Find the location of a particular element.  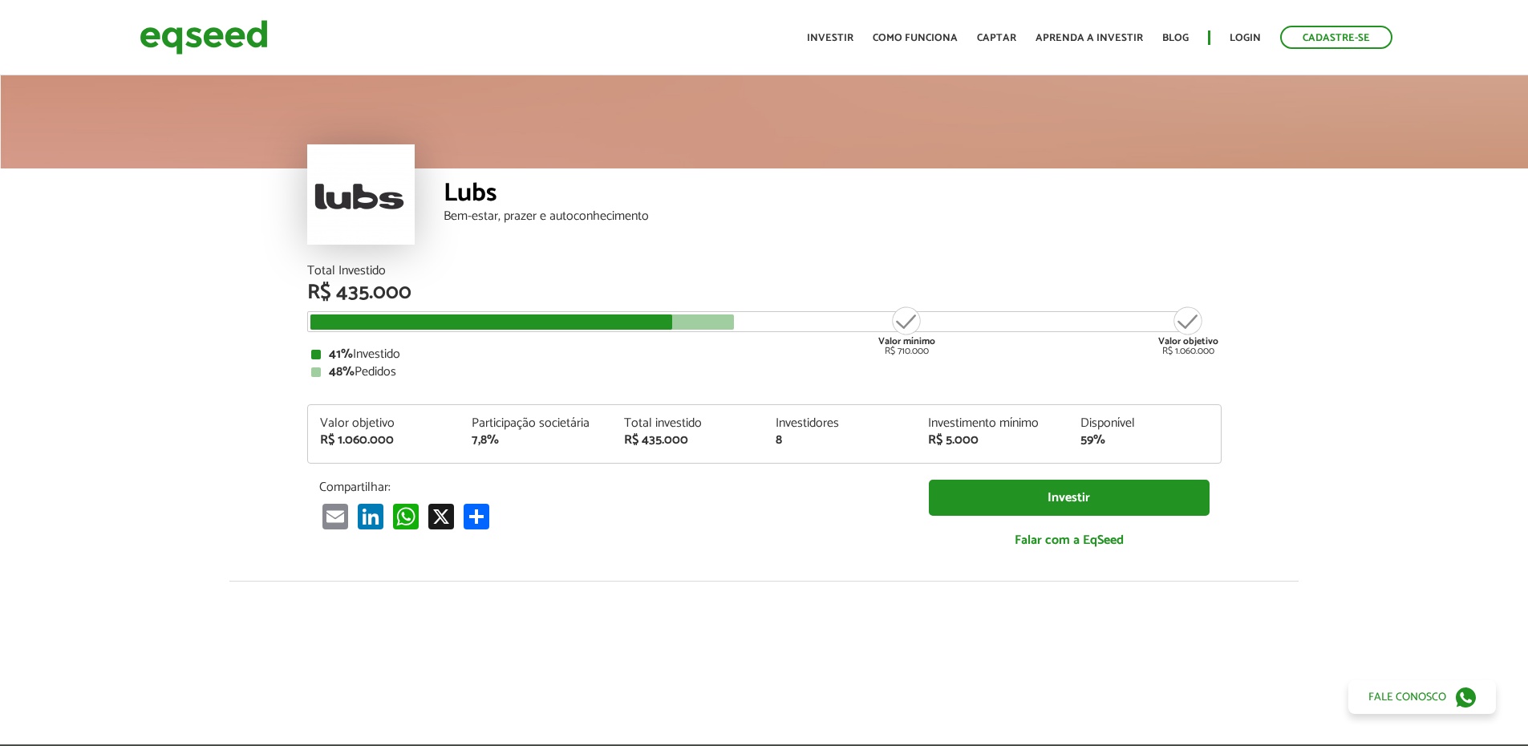

div: 59% is located at coordinates (1145, 440).